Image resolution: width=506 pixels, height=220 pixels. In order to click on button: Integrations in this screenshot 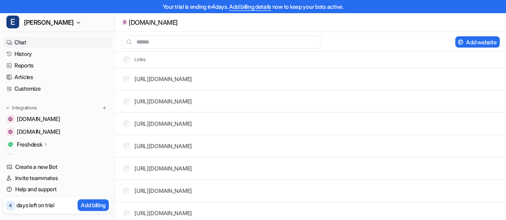, I will do `click(21, 108)`.